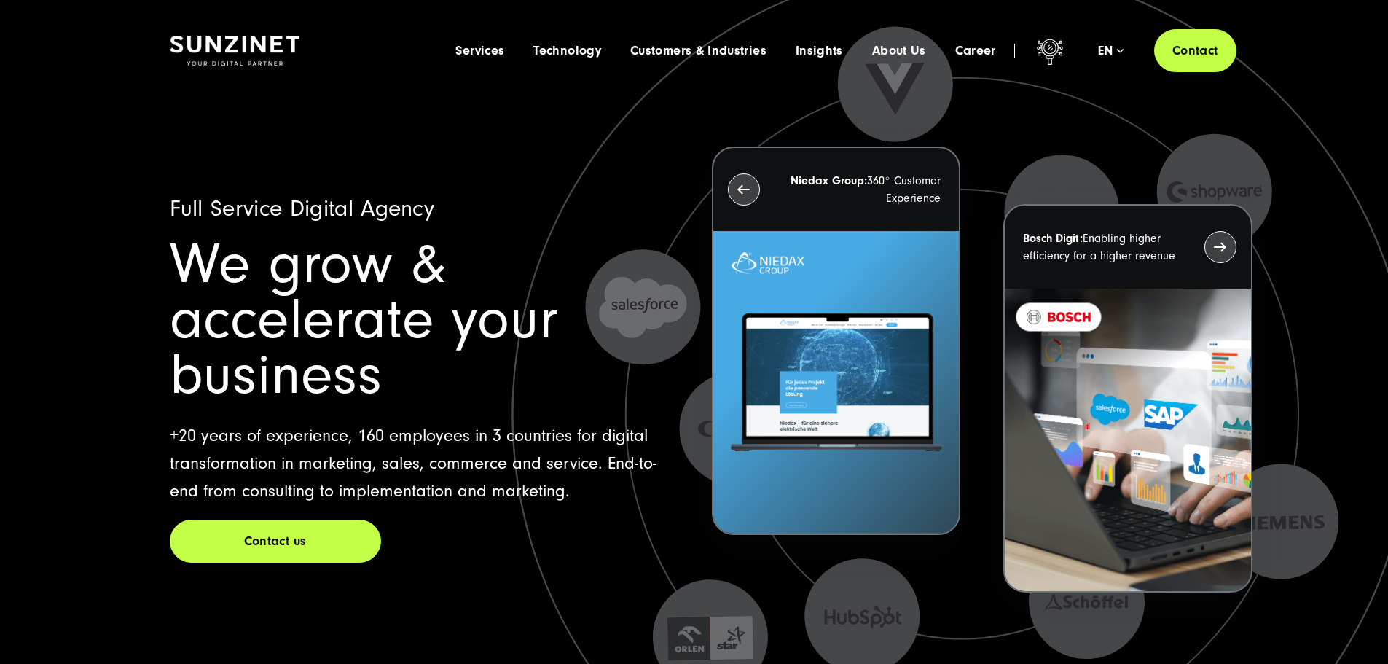  What do you see at coordinates (423, 320) in the screenshot?
I see `h1: We grow & accelerate your business` at bounding box center [423, 320].